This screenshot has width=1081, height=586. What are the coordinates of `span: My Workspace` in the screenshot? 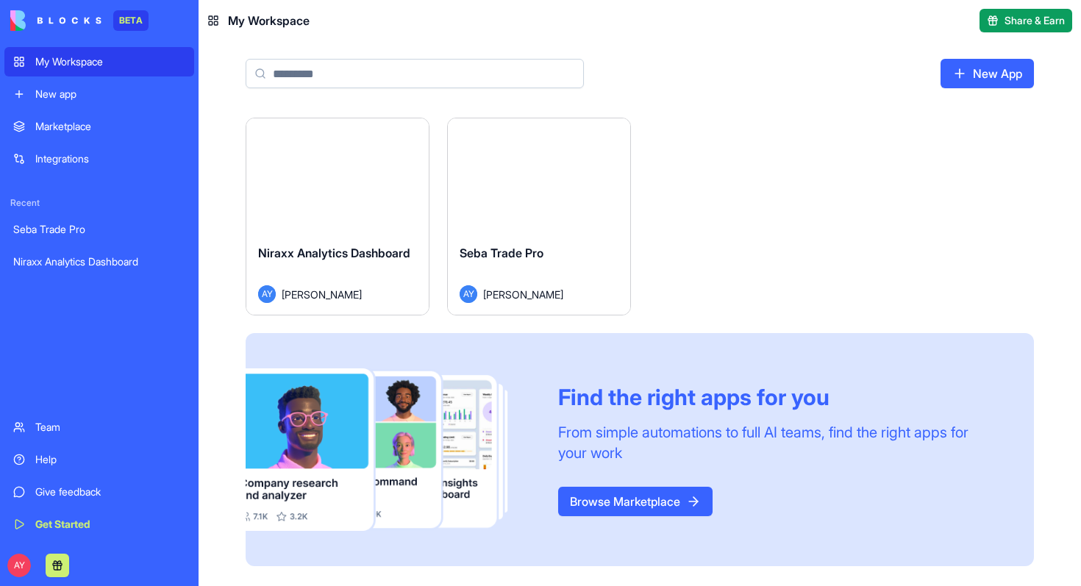 It's located at (268, 21).